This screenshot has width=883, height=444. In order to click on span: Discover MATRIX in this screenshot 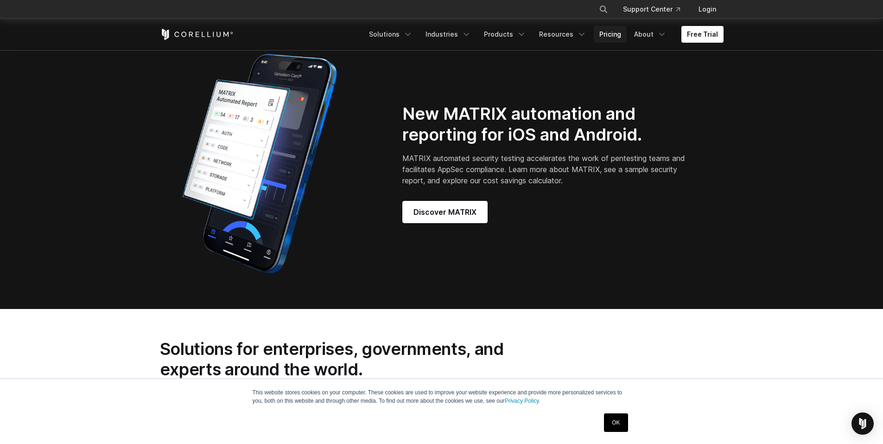, I will do `click(445, 212)`.